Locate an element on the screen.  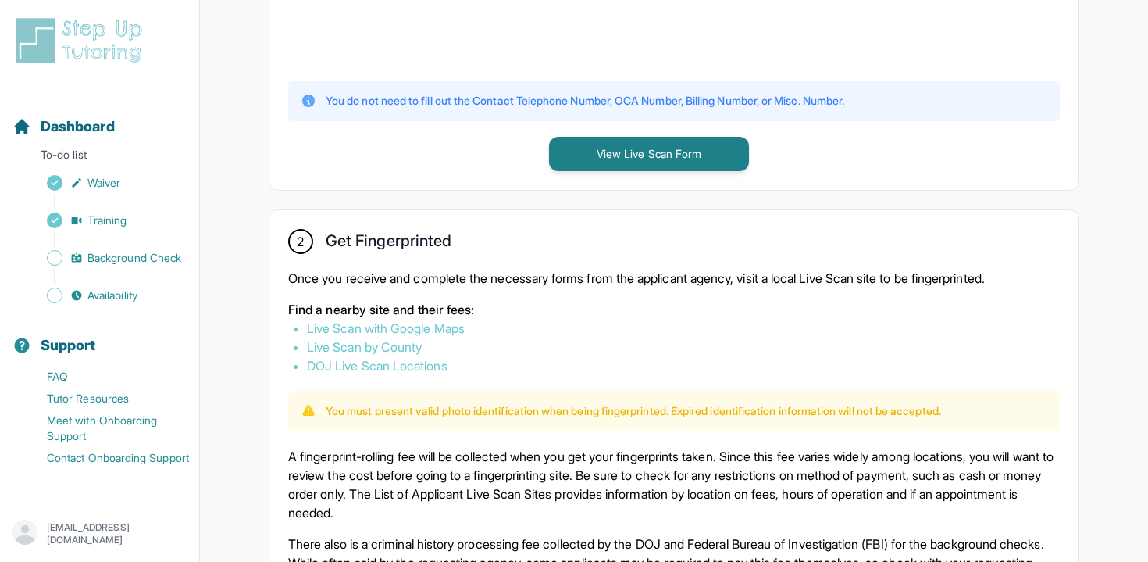
p: Once you receive and complete the necessary forms from the applicant agency, visit a local Live S... is located at coordinates (674, 278).